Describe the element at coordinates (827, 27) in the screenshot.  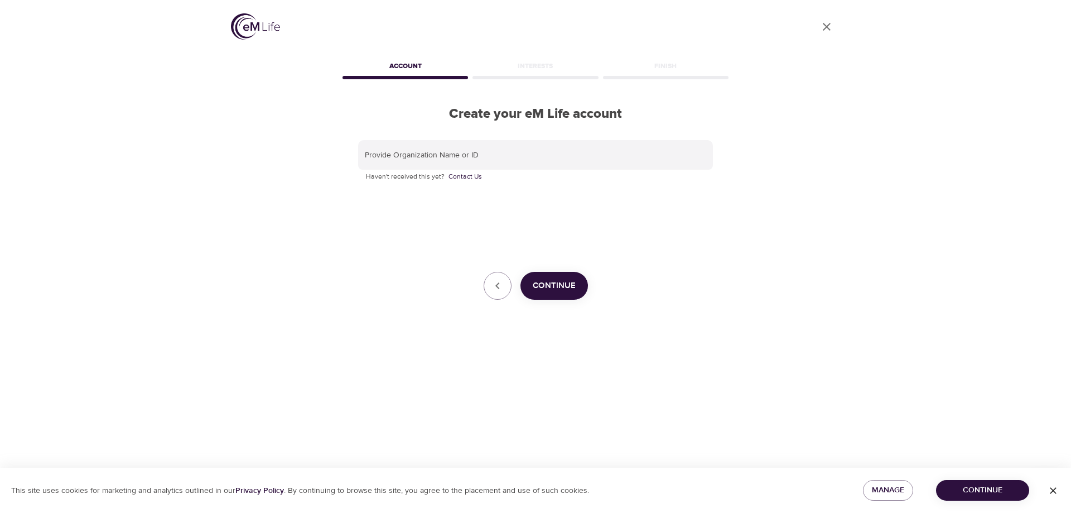
I see `a: close` at that location.